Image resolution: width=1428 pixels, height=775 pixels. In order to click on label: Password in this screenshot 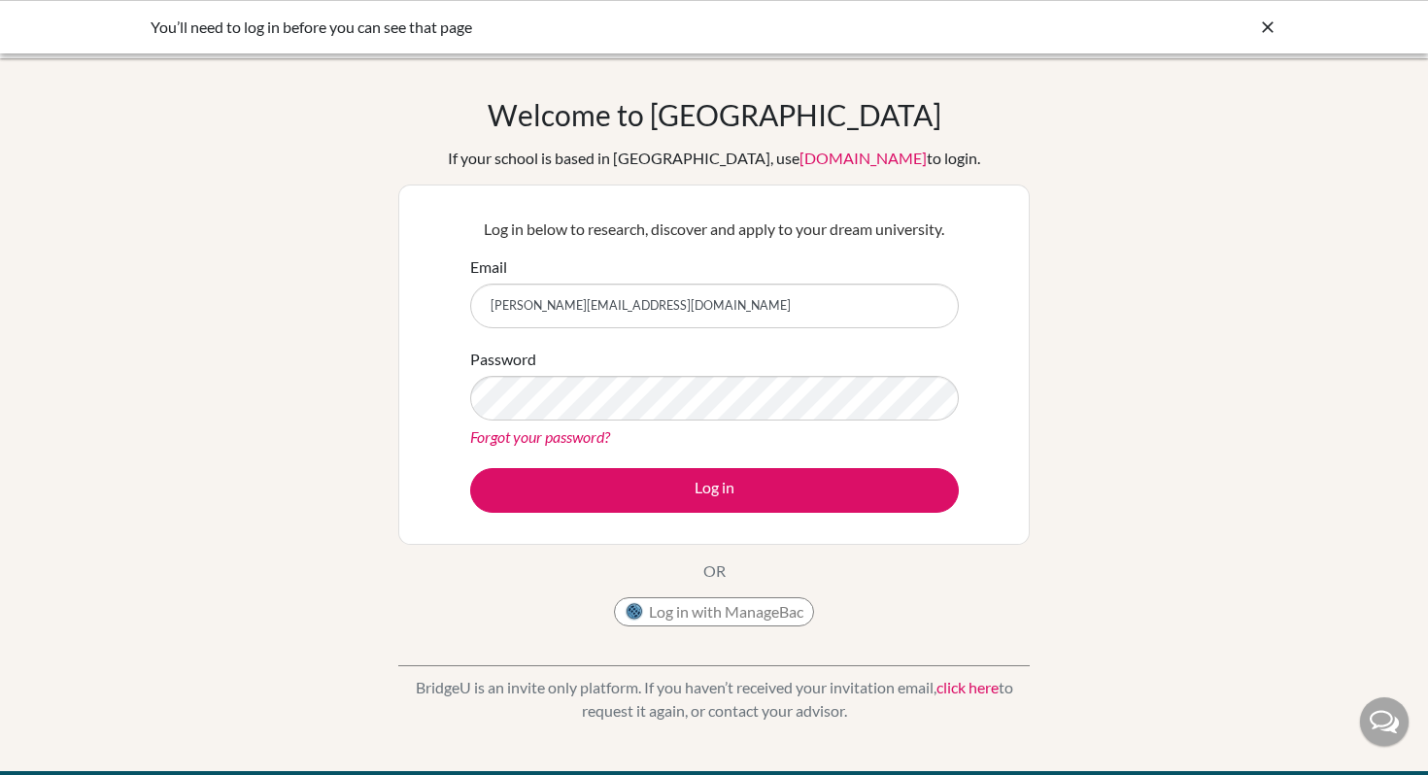, I will do `click(503, 359)`.